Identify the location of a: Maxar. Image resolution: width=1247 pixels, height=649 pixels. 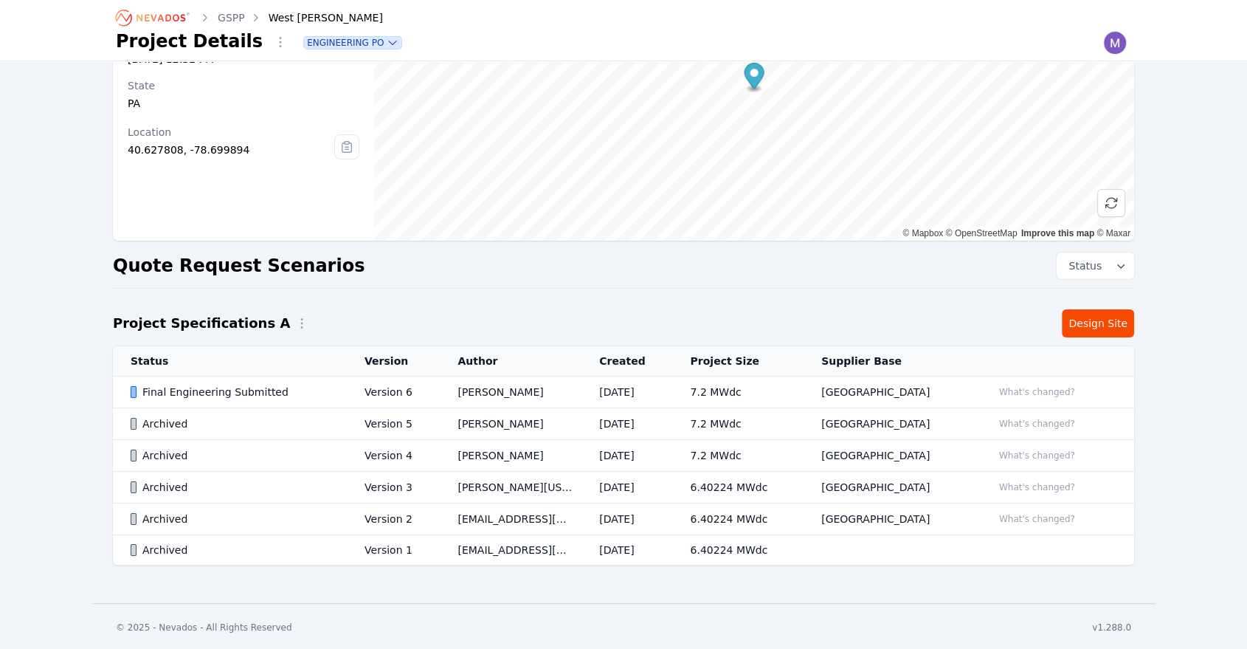
(1114, 233).